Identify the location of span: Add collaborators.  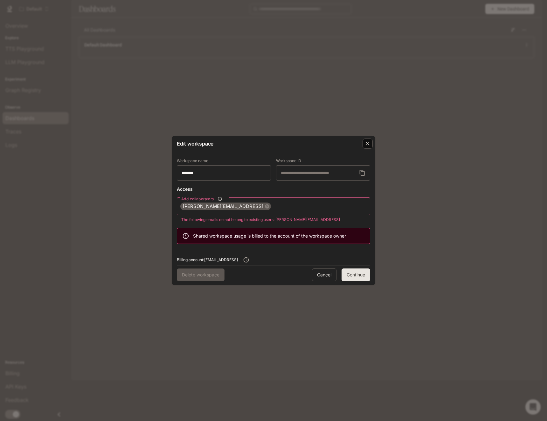
(198, 199).